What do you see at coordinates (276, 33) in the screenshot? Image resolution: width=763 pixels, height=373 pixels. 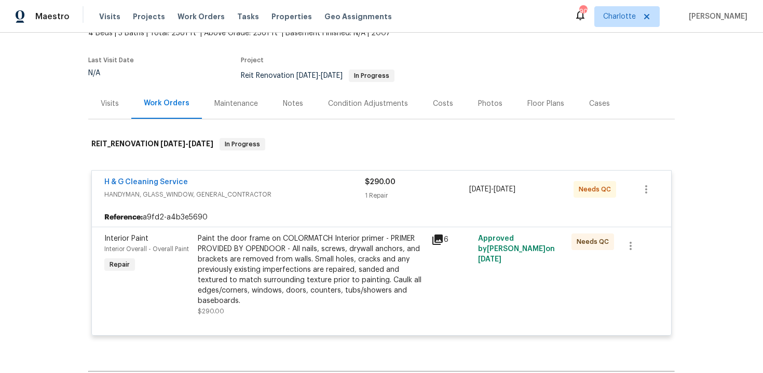 I see `span: 4 Beds | 3 Baths | Total: 2561 ft² | Above Grade: 2561 ft² | Basement Finished: N/A | 2007` at bounding box center [276, 33].